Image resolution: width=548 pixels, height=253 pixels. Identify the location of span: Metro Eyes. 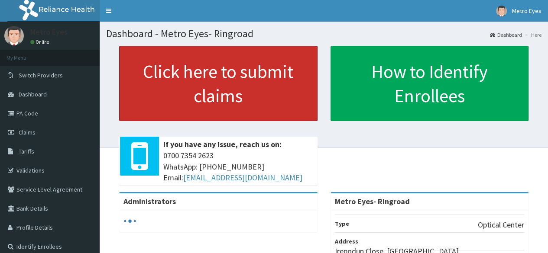
(527, 11).